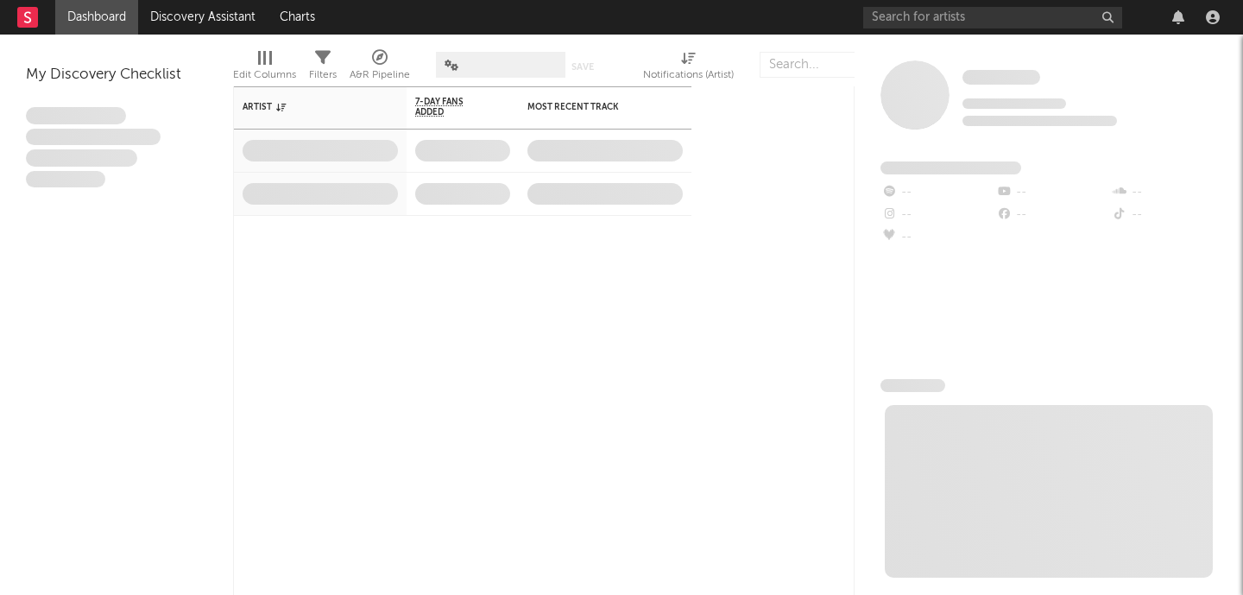 This screenshot has height=595, width=1243. I want to click on input: Search..., so click(824, 65).